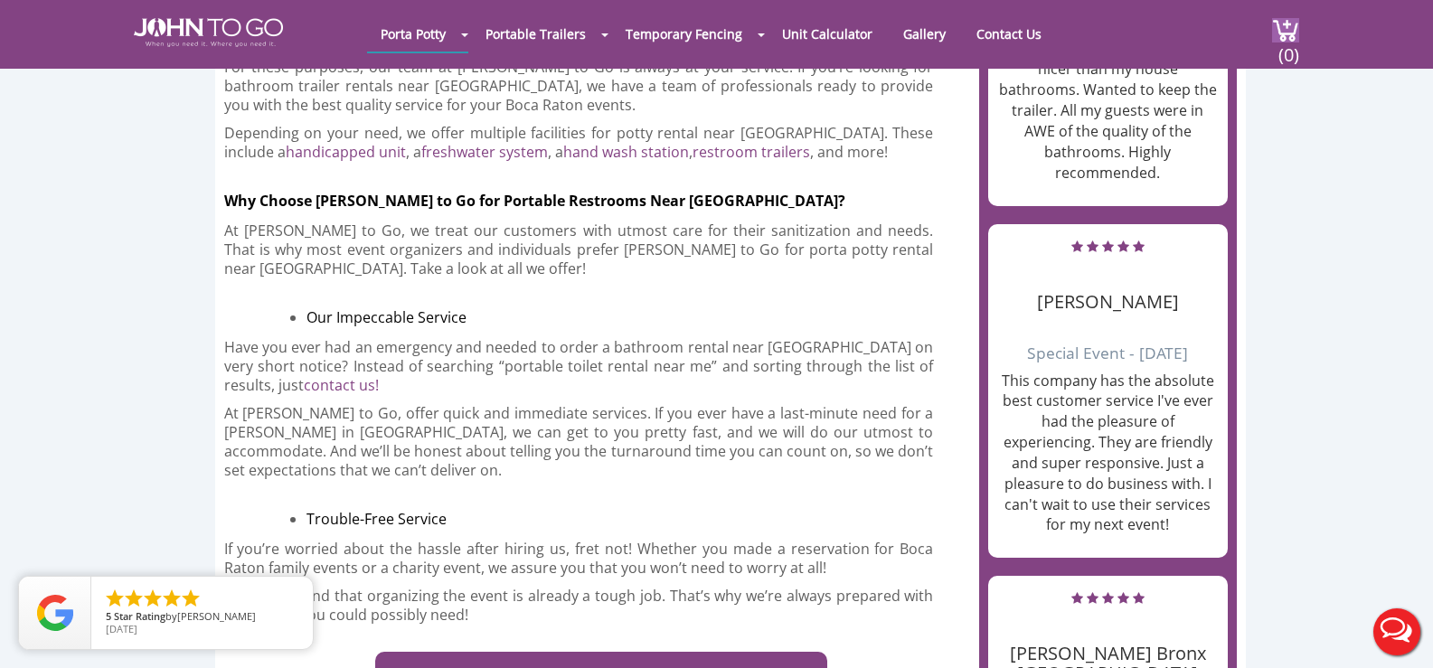 The width and height of the screenshot is (1433, 668). Describe the element at coordinates (619, 515) in the screenshot. I see `h2: Trouble-Free Service` at that location.